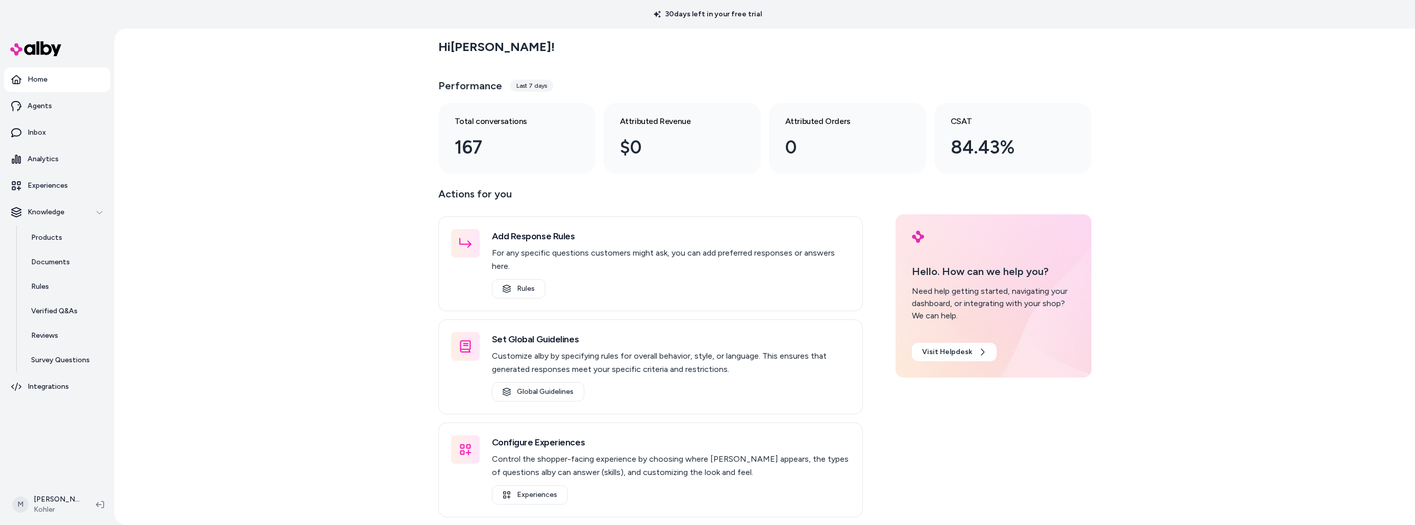  What do you see at coordinates (954, 352) in the screenshot?
I see `a: Visit Helpdesk` at bounding box center [954, 352].